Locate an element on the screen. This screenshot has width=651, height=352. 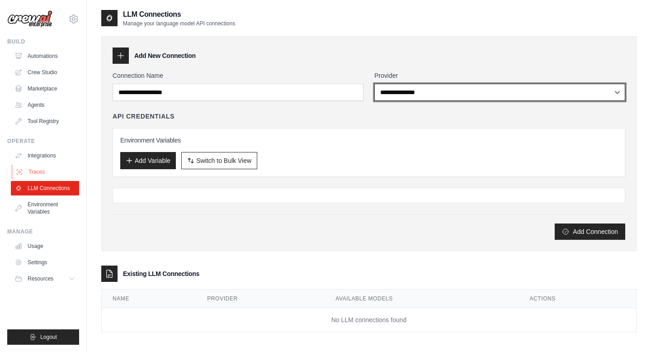
button: Logout is located at coordinates (43, 337).